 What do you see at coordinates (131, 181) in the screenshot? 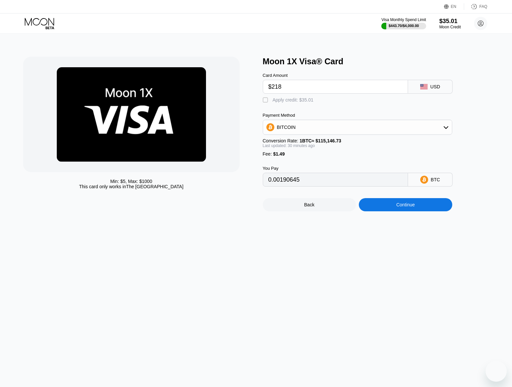
I see `div: Min: $ 5 , Max: $ 1000` at bounding box center [131, 181].